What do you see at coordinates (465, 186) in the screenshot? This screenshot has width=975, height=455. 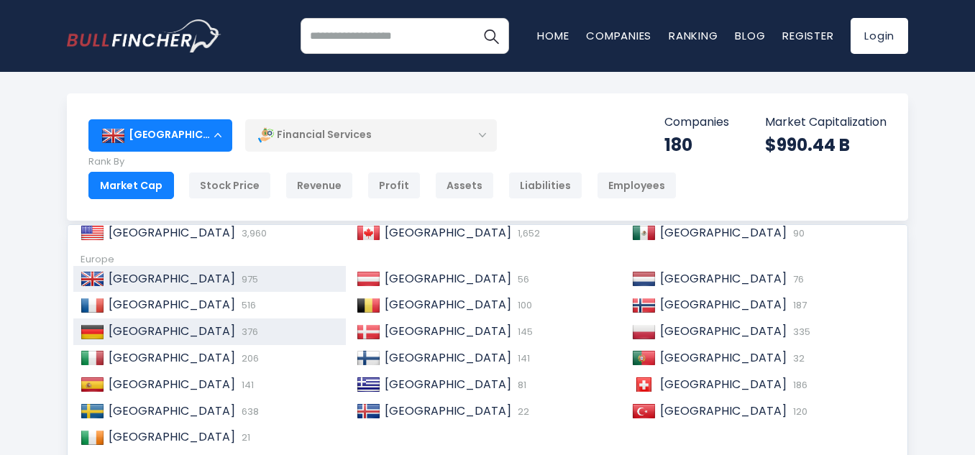 I see `div: Assets` at bounding box center [465, 186].